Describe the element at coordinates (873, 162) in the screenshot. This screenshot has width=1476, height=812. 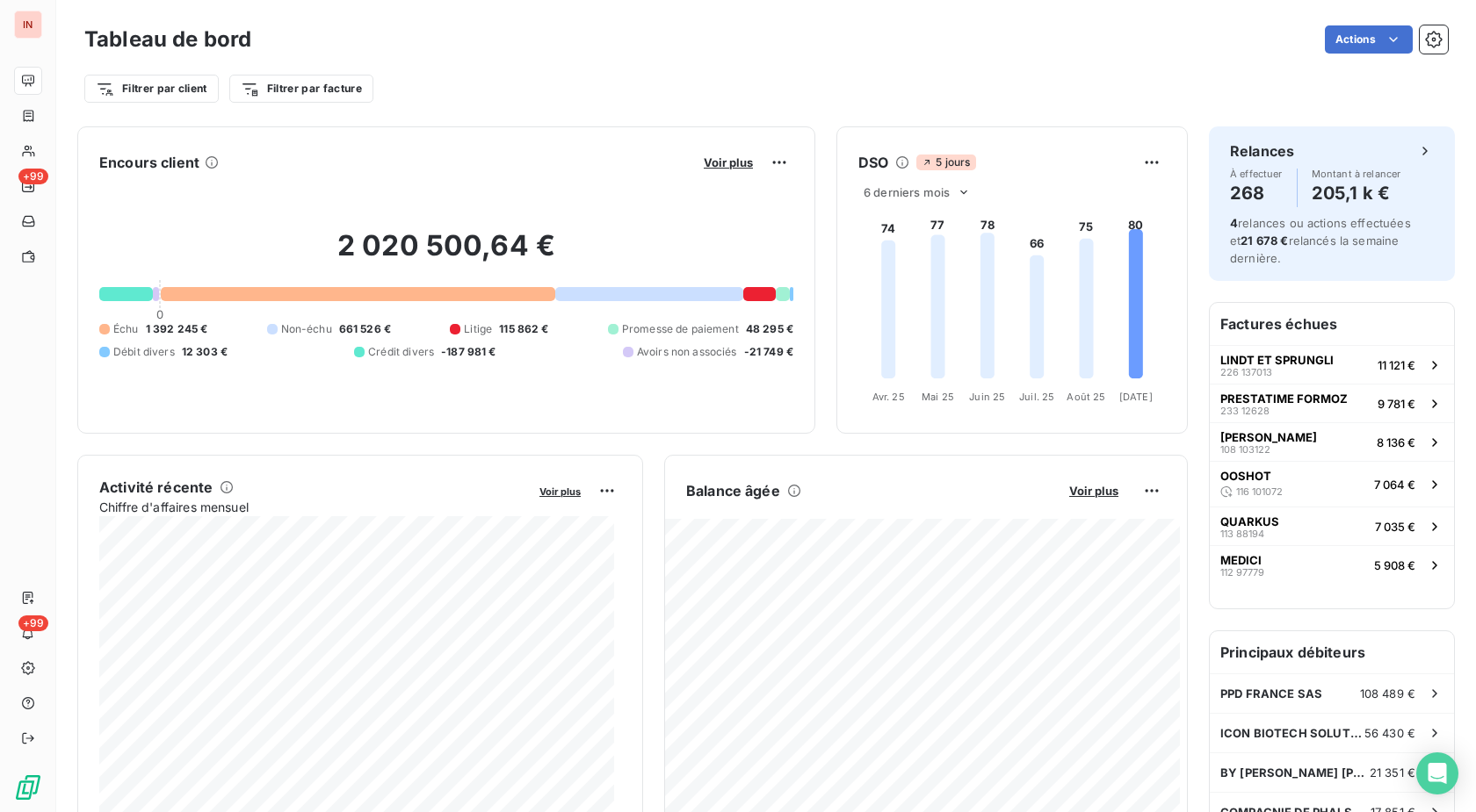
I see `h6: DSO` at that location.